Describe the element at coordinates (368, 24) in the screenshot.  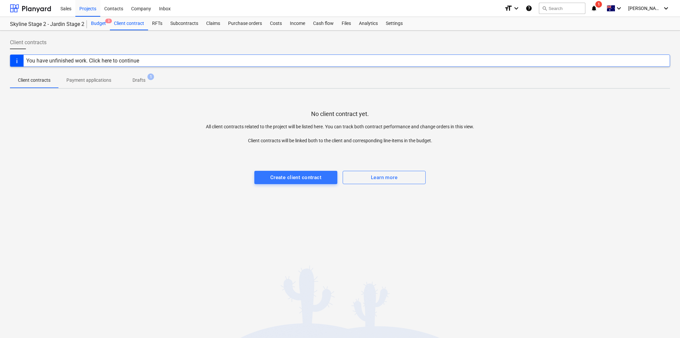
I see `a: Analytics` at that location.